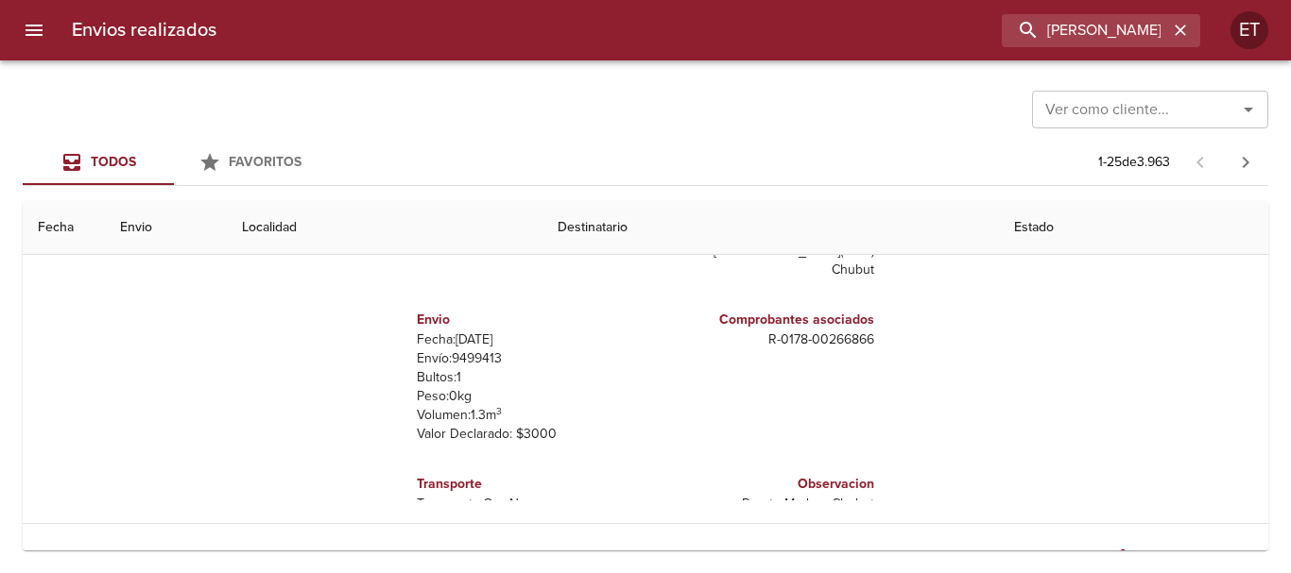  What do you see at coordinates (527, 397) in the screenshot?
I see `p: Peso: 0 kg` at bounding box center [527, 397].